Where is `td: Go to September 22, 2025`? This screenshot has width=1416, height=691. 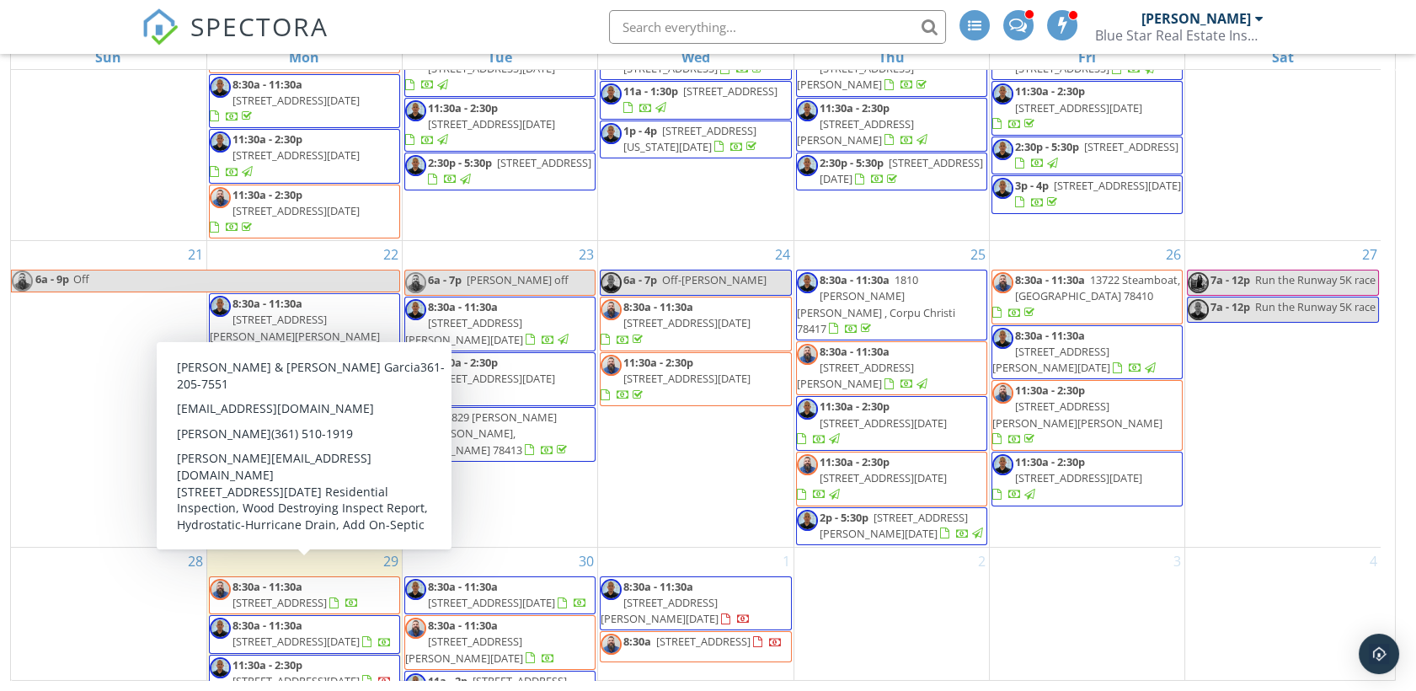
td: Go to September 22, 2025 is located at coordinates (304, 394).